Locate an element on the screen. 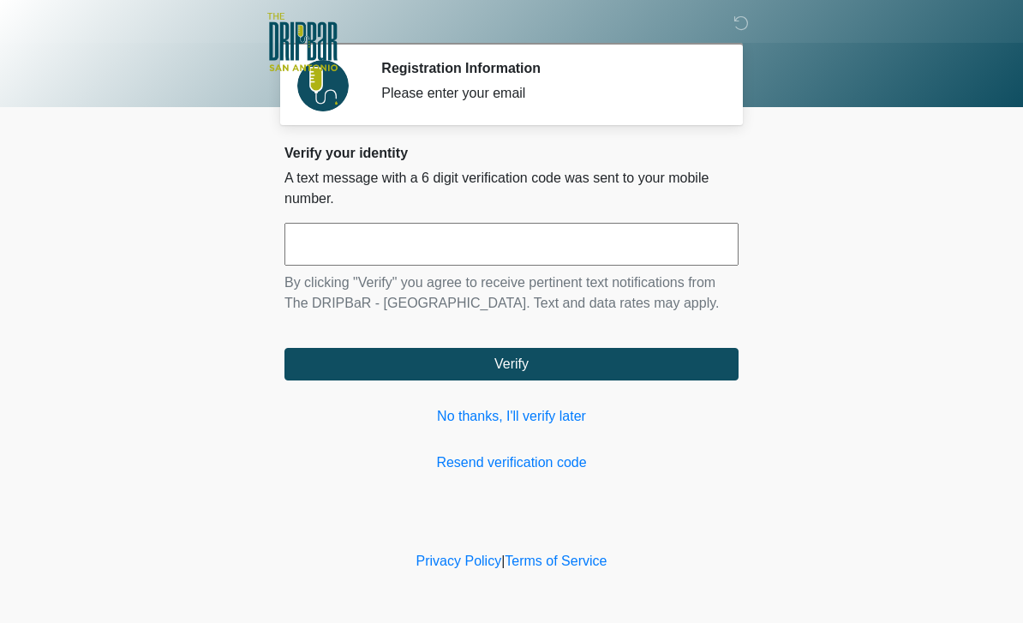  a: No thanks, I'll verify later is located at coordinates (512, 417).